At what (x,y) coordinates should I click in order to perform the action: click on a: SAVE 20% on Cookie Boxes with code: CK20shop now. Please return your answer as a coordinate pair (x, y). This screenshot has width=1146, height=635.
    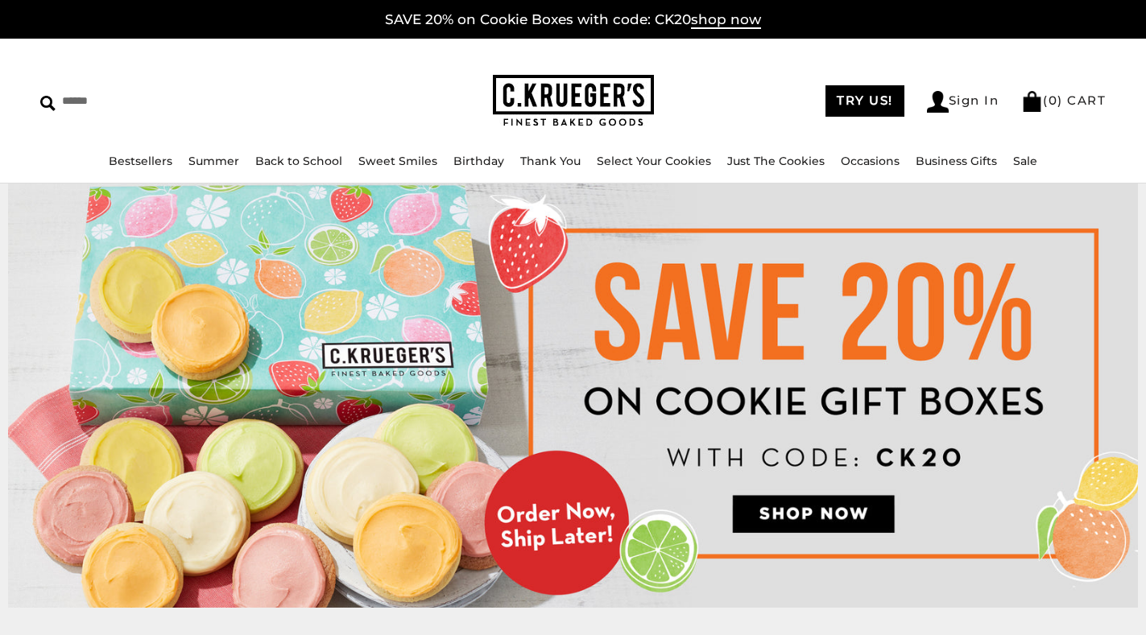
    Looking at the image, I should click on (572, 20).